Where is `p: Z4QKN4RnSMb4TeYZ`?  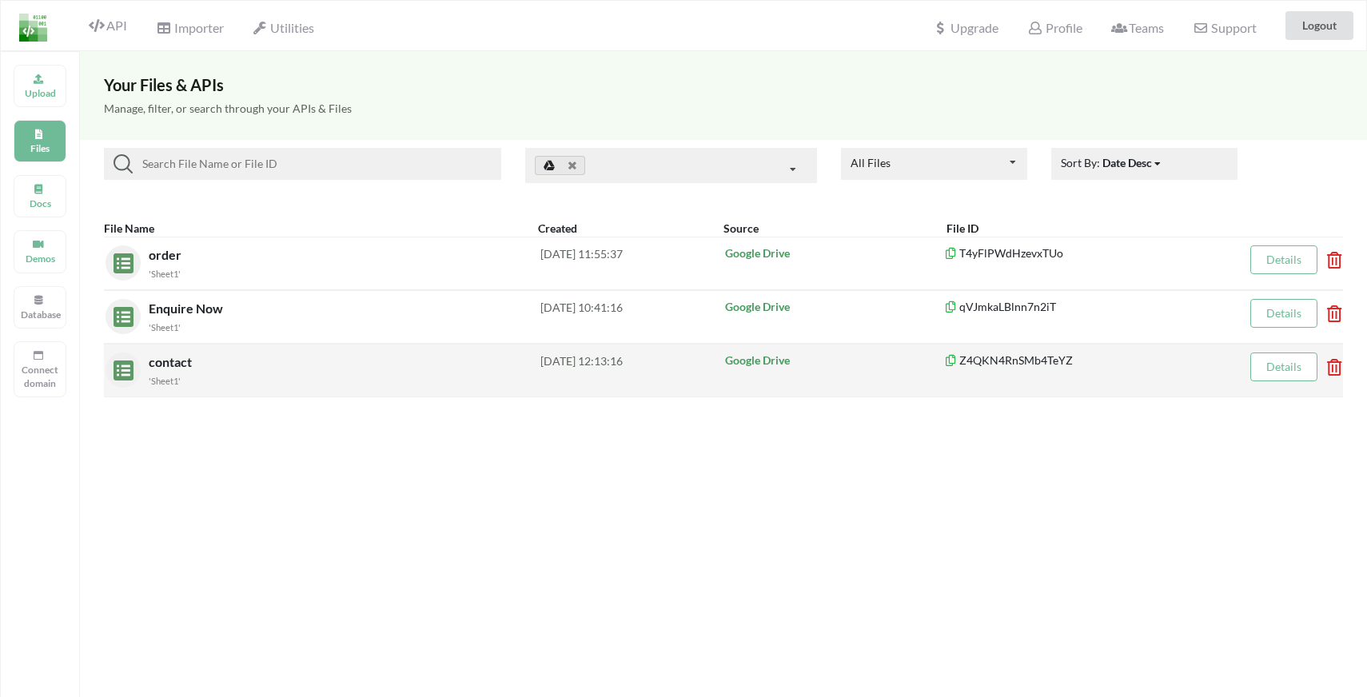
p: Z4QKN4RnSMb4TeYZ is located at coordinates (1078, 361).